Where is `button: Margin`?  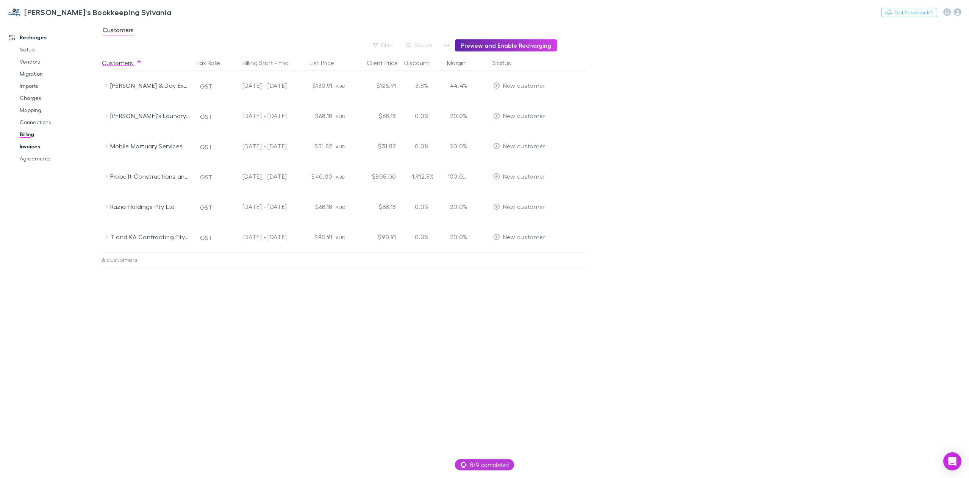 button: Margin is located at coordinates (461, 63).